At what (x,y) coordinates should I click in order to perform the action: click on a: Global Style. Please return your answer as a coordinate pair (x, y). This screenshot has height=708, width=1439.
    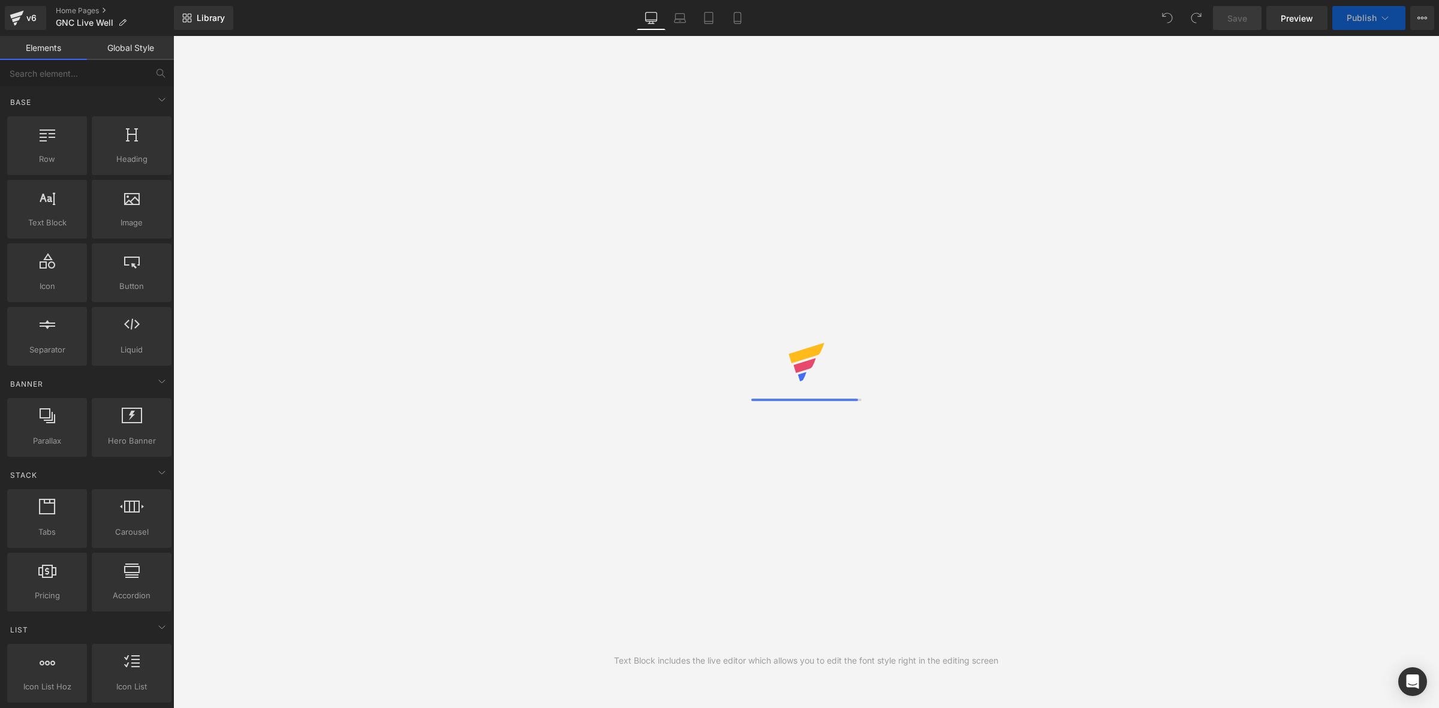
    Looking at the image, I should click on (130, 48).